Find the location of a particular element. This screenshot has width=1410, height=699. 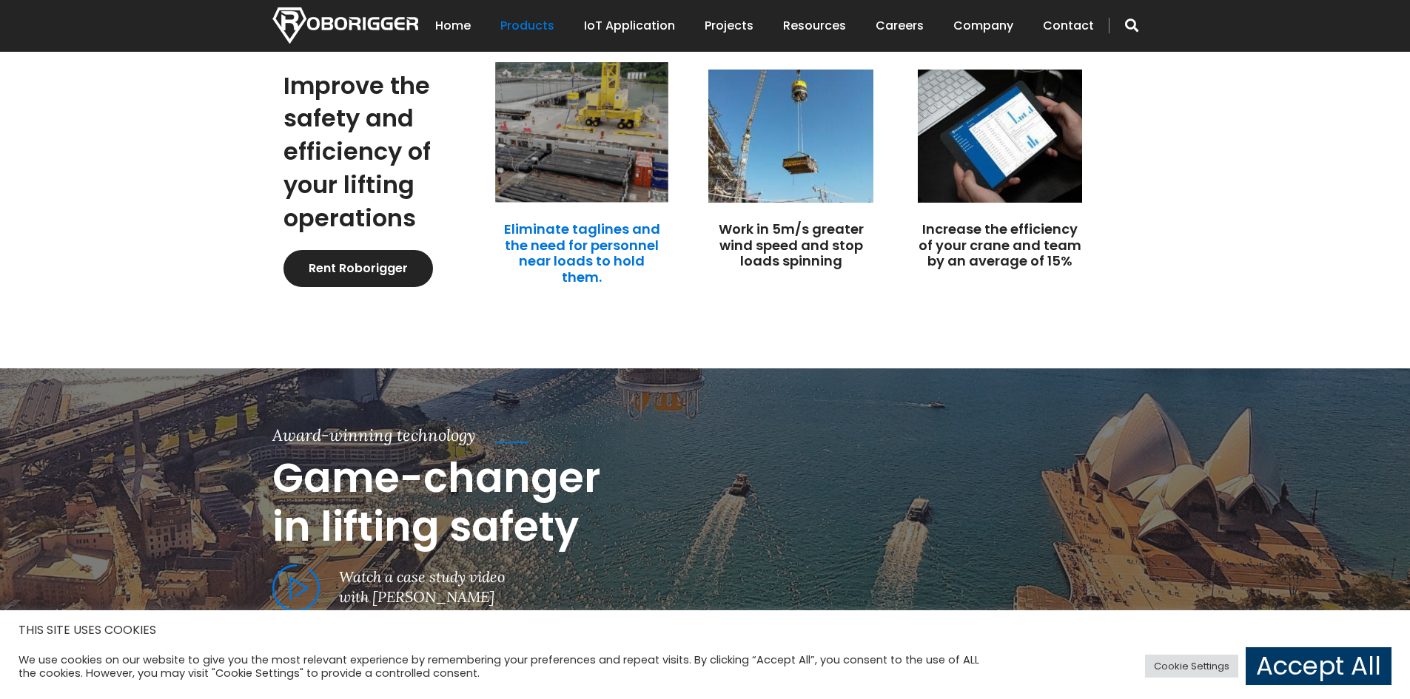

a: Projects is located at coordinates (729, 26).